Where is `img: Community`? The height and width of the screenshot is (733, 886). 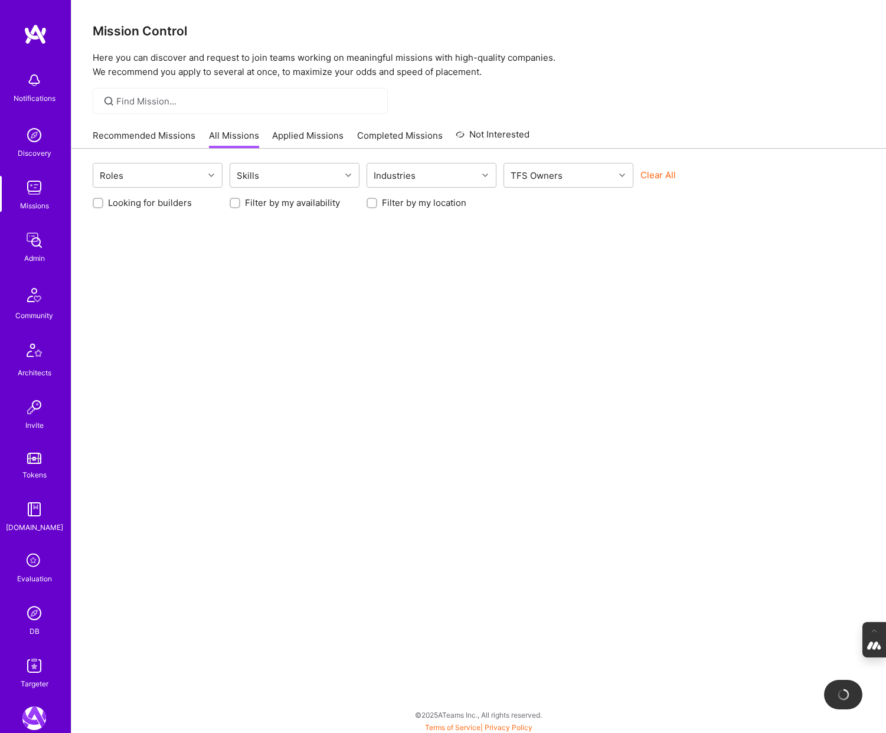
img: Community is located at coordinates (34, 295).